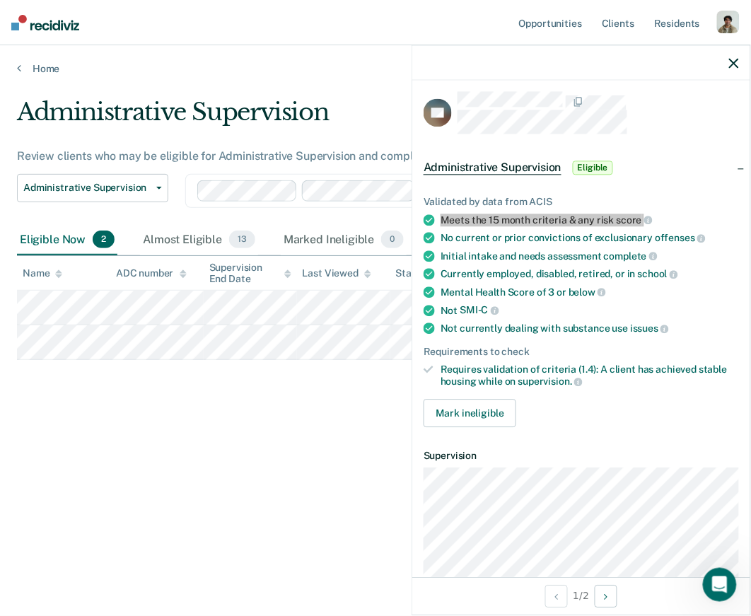  Describe the element at coordinates (151, 273) in the screenshot. I see `div: ADC number` at that location.